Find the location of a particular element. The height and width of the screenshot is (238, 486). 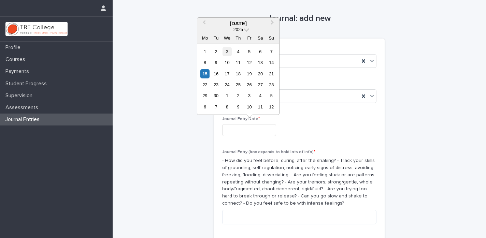

img: L01RLPSrRaOWR30Oqb5K is located at coordinates (37, 29).